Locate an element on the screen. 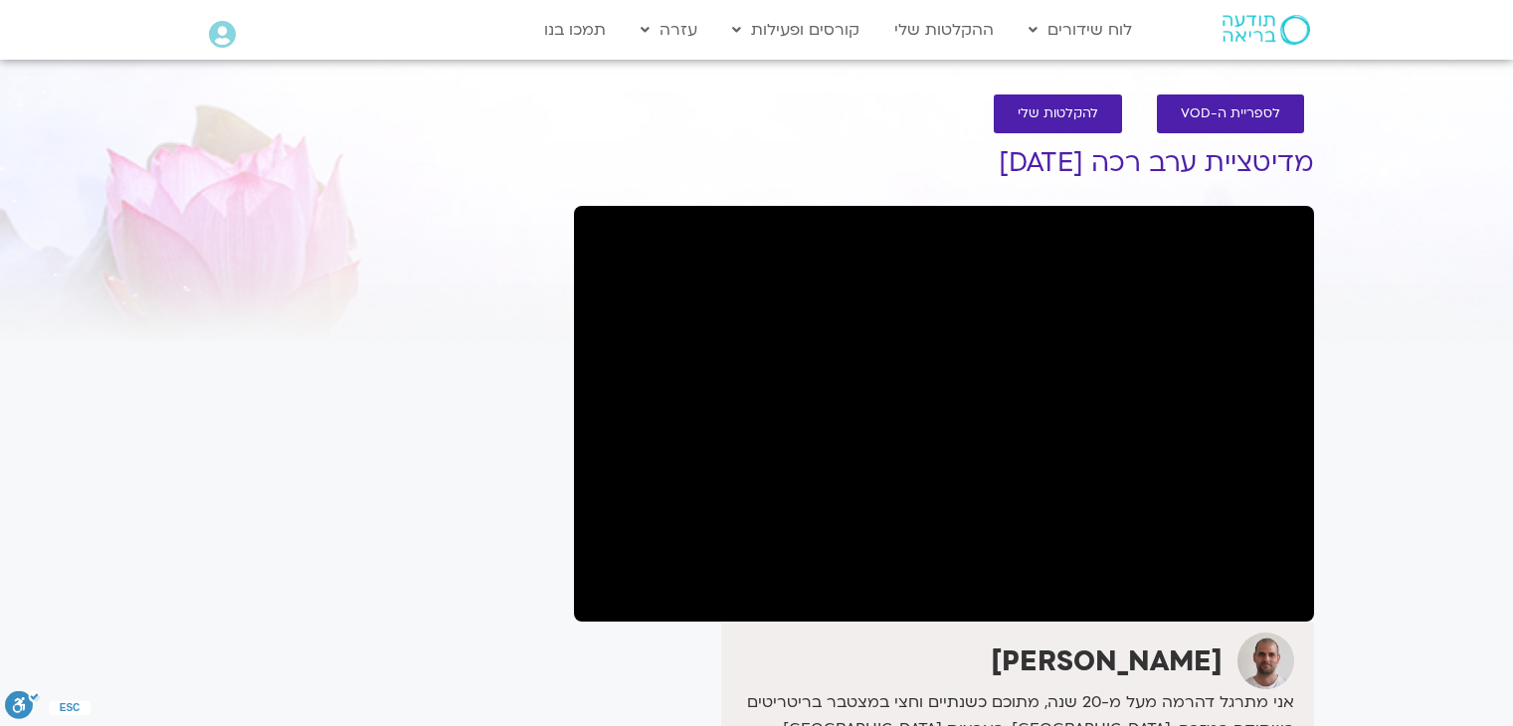 This screenshot has width=1513, height=726. img: תודעה בריאה is located at coordinates (1266, 30).